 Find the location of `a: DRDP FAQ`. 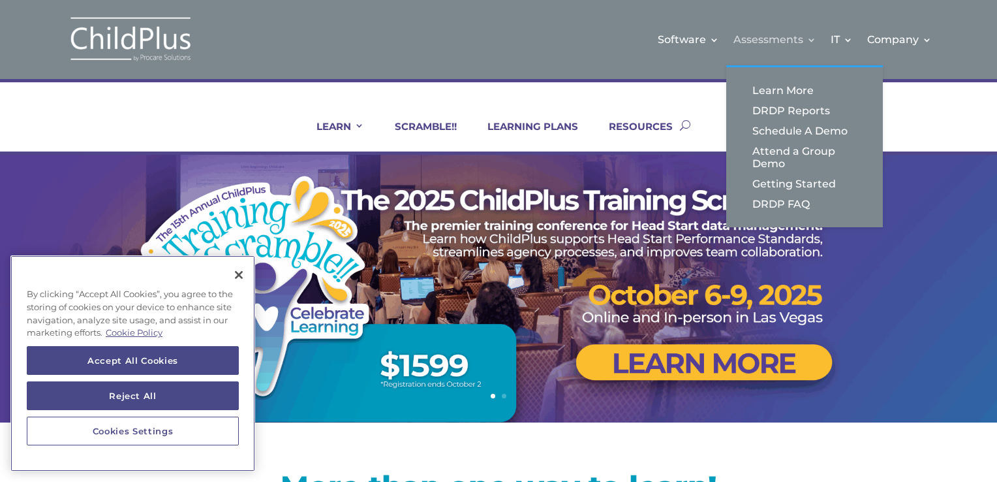

a: DRDP FAQ is located at coordinates (805, 204).